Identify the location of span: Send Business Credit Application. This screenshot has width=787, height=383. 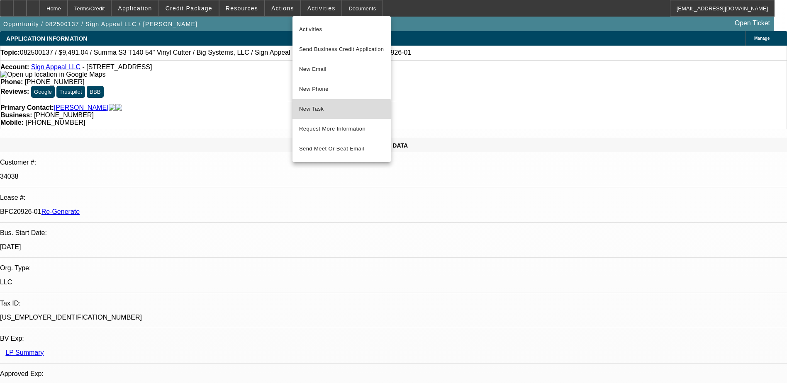
(341, 49).